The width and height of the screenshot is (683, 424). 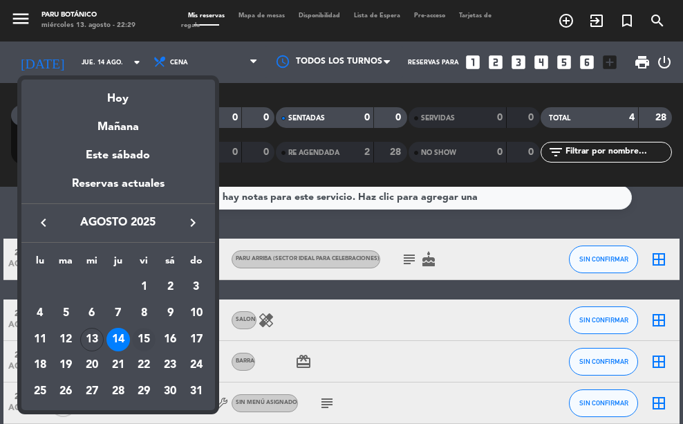 I want to click on th: martes, so click(x=66, y=263).